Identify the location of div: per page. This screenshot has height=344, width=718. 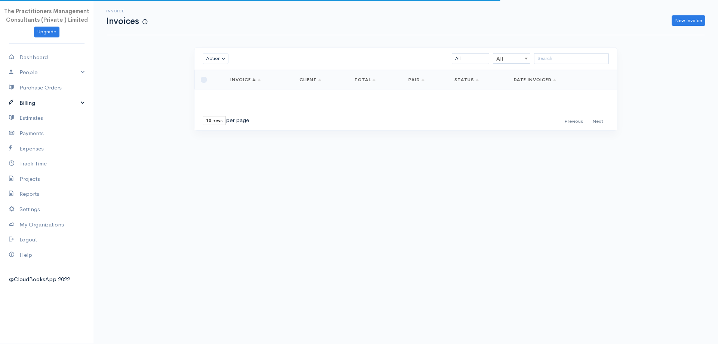
(226, 120).